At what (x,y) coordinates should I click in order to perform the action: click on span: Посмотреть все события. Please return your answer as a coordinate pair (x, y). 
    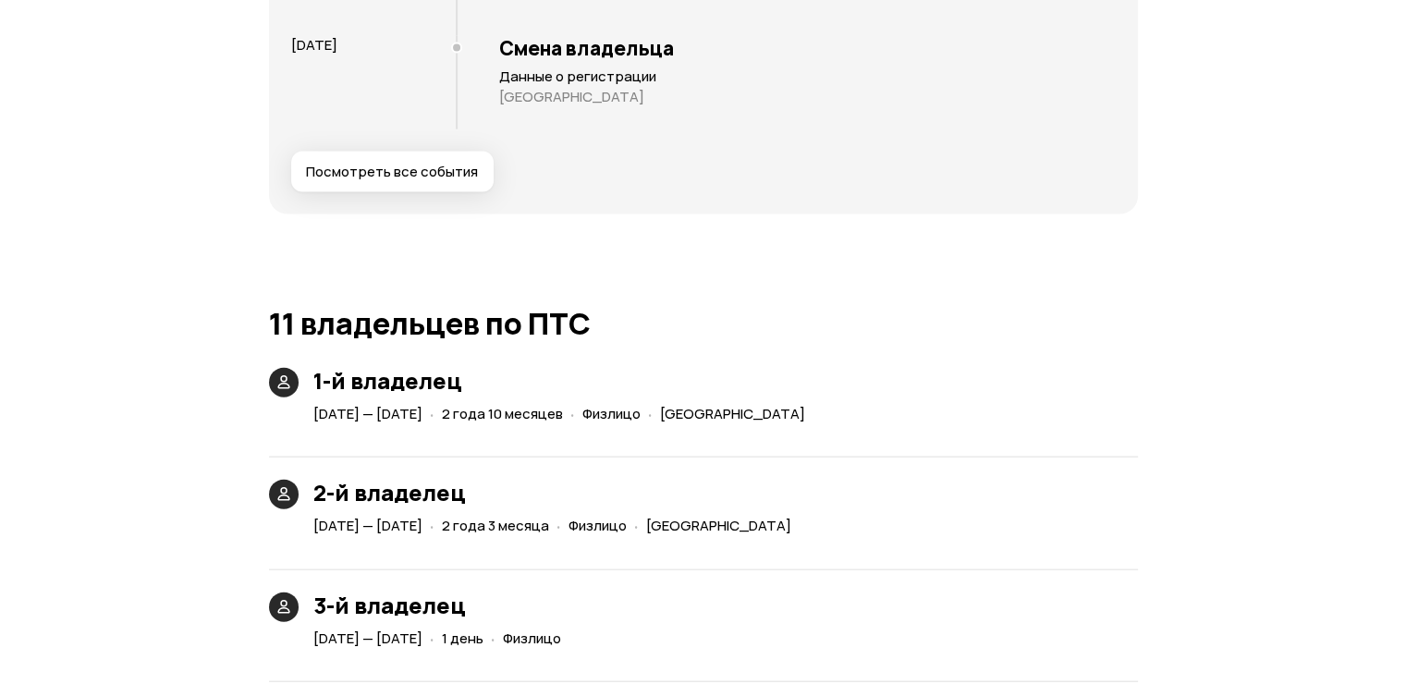
    Looking at the image, I should click on (392, 172).